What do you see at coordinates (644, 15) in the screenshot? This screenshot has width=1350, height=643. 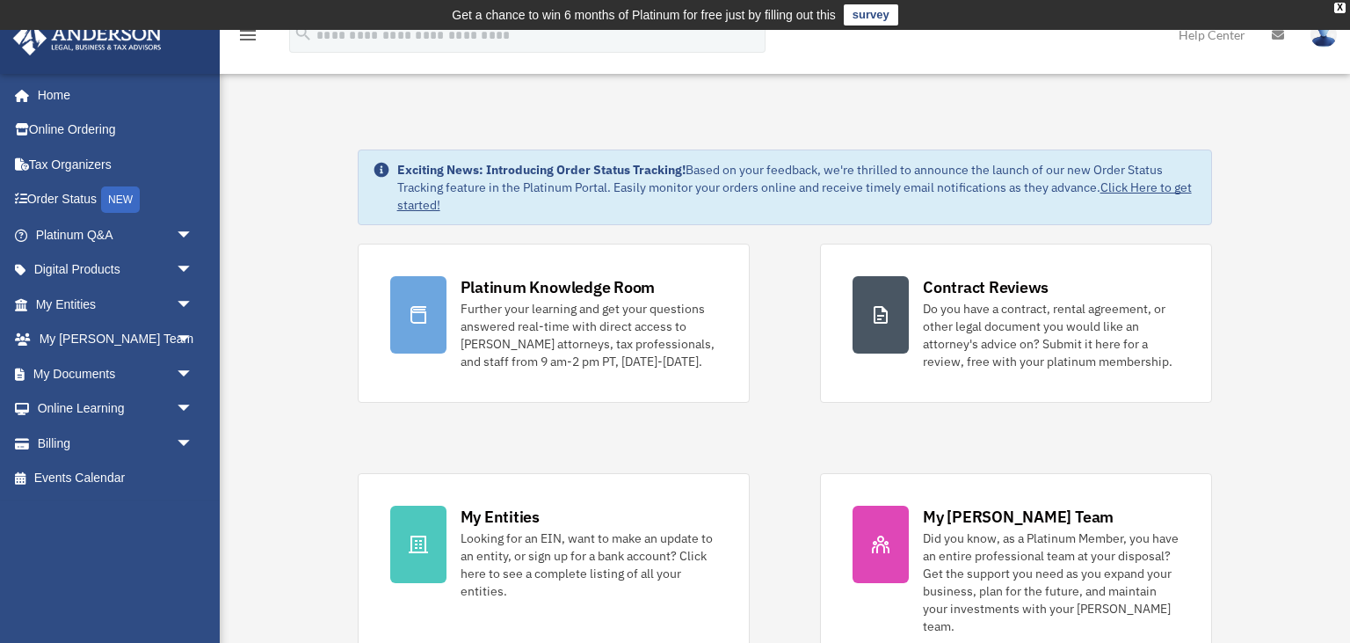 I see `div: Get a chance to win 6 months of Platinum for free just by filling out this` at bounding box center [644, 15].